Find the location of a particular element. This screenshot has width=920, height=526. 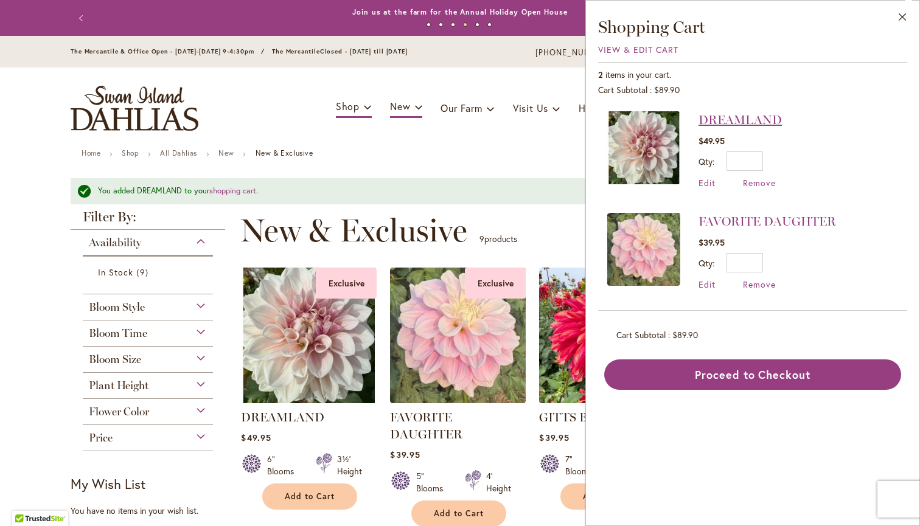

span: In Stock is located at coordinates (116, 272).